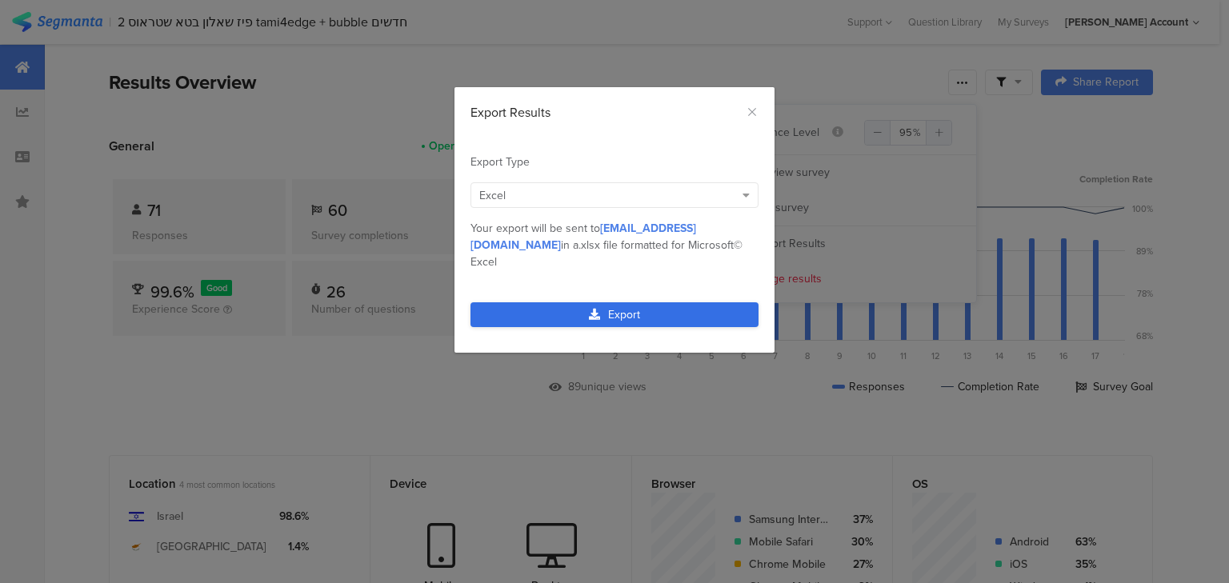 Image resolution: width=1229 pixels, height=583 pixels. I want to click on div: dialog, so click(615, 220).